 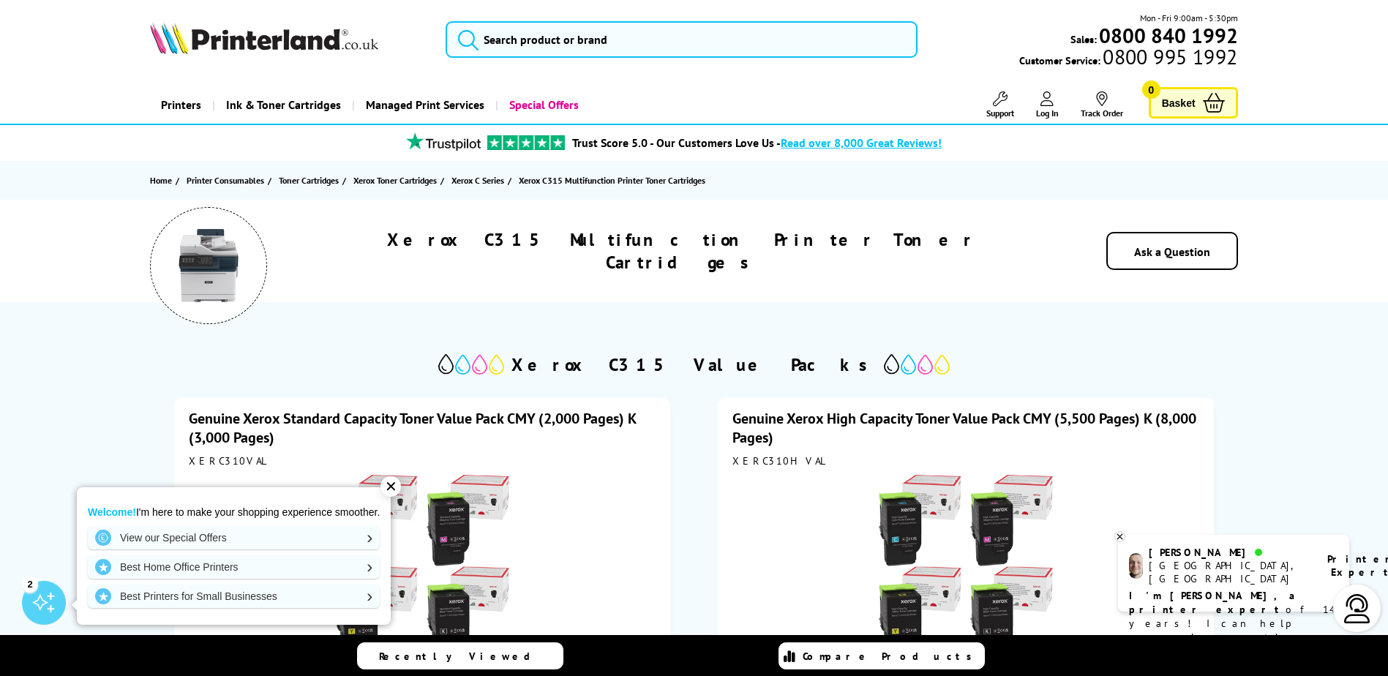 I want to click on a: Printerland Logo, so click(x=288, y=39).